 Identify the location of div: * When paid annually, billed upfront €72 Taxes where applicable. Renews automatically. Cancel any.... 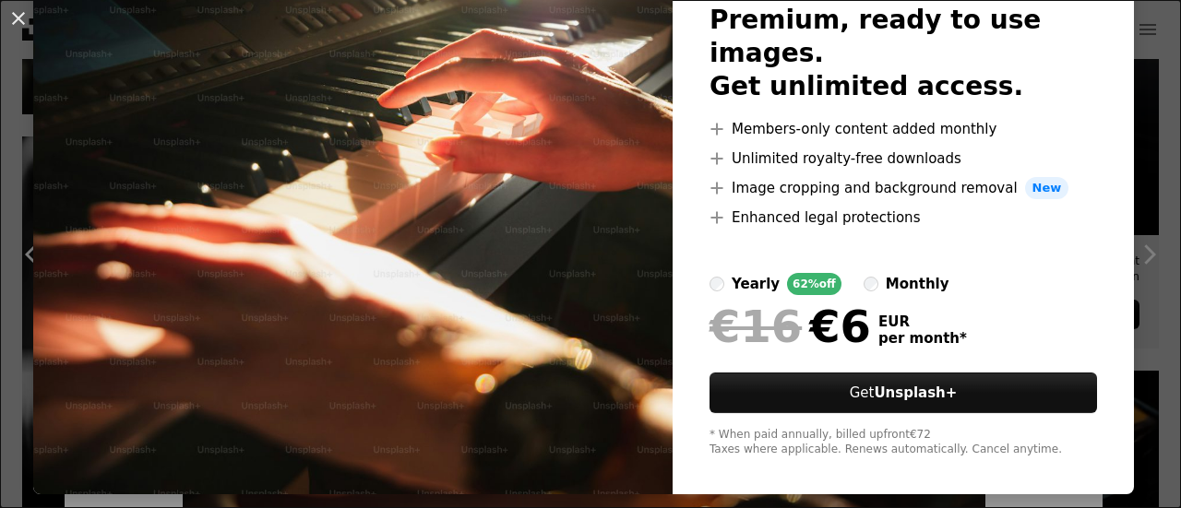
(903, 443).